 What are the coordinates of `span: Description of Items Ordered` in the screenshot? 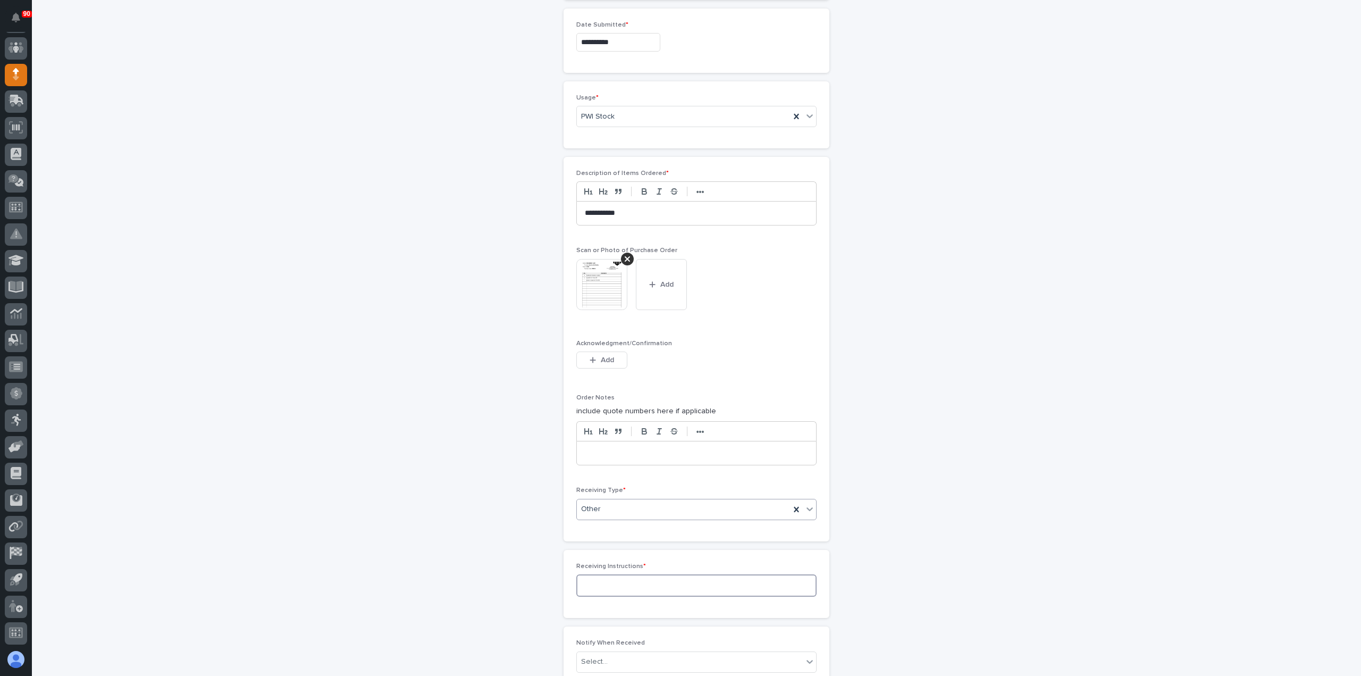 It's located at (623, 173).